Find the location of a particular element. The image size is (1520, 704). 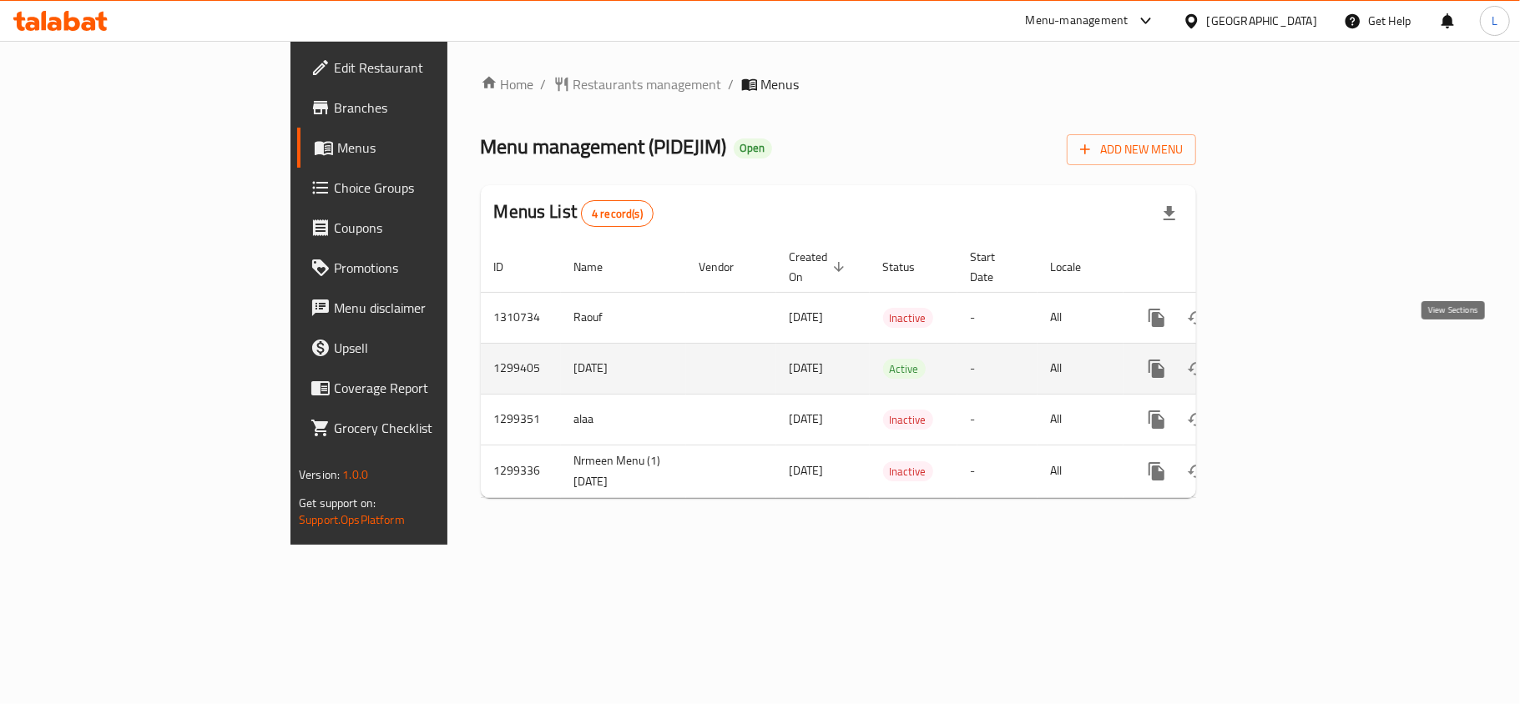

span: Add New Menu is located at coordinates (1131, 149).